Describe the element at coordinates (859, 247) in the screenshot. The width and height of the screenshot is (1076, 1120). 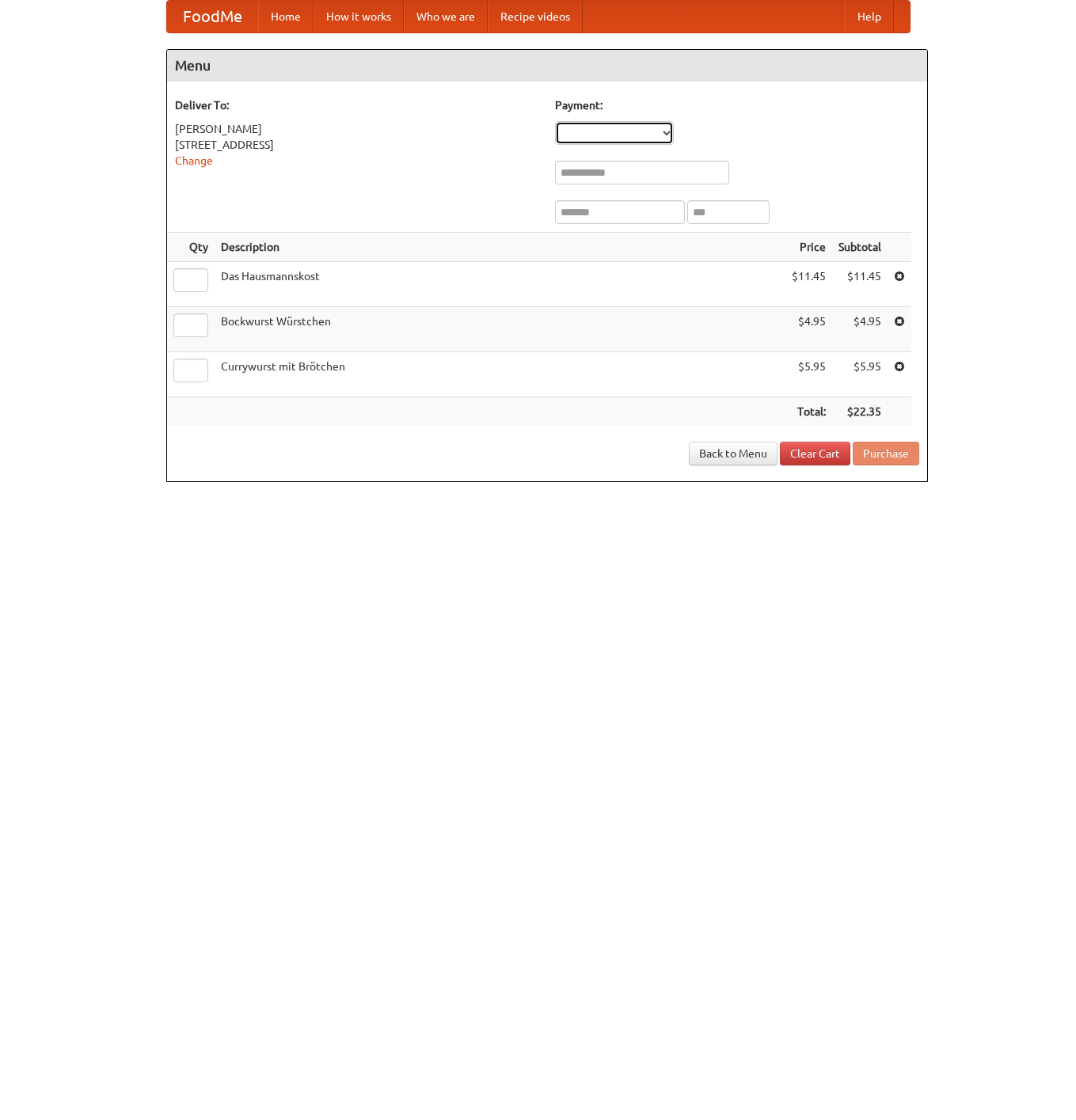
I see `th: Subtotal` at that location.